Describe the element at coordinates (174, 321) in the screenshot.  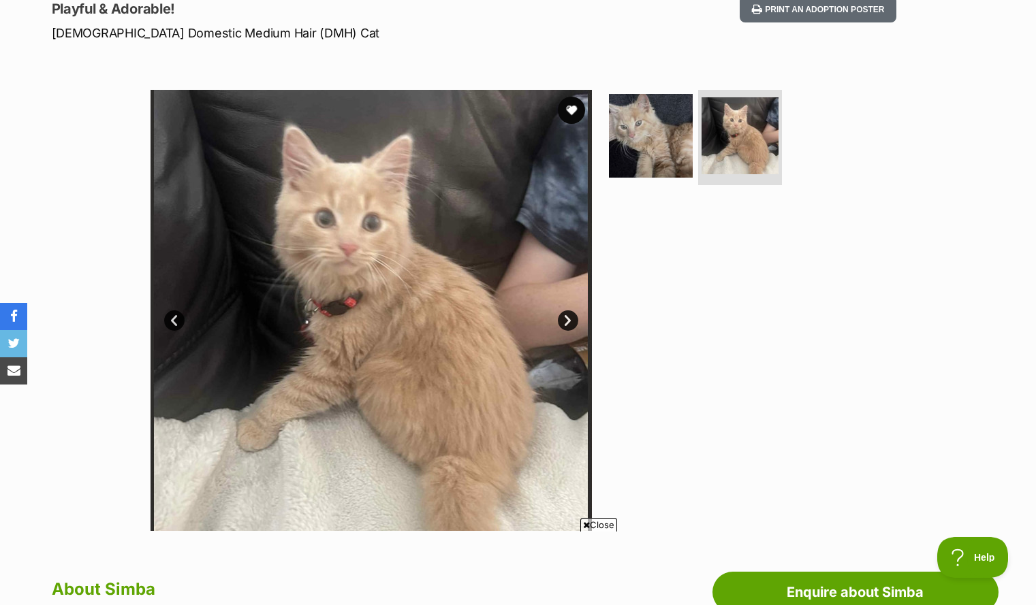
I see `a: Prev` at that location.